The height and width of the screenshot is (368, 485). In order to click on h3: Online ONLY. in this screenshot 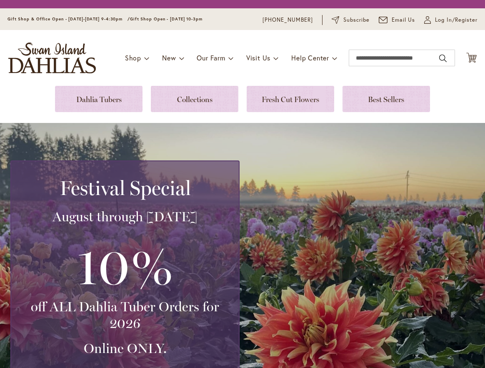, I will do `click(125, 348)`.